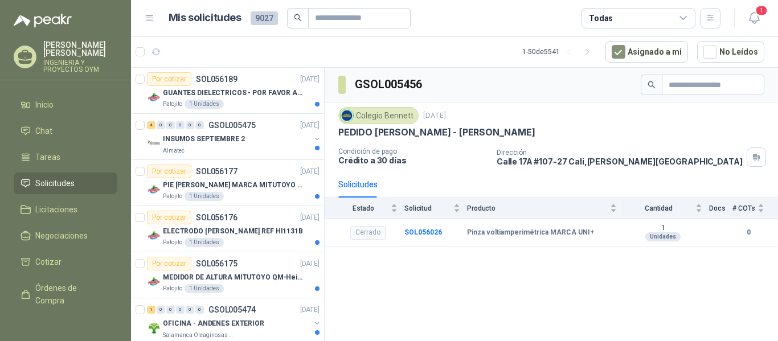 The height and width of the screenshot is (341, 778). Describe the element at coordinates (55, 183) in the screenshot. I see `span: Solicitudes` at that location.